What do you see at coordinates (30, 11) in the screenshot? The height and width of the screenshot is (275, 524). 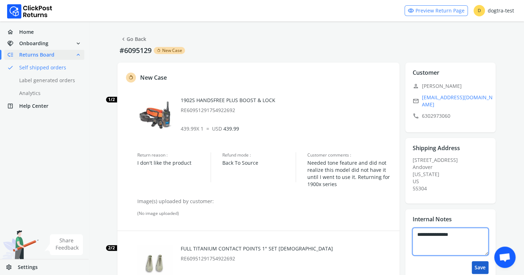 I see `img: Logo` at bounding box center [30, 11].